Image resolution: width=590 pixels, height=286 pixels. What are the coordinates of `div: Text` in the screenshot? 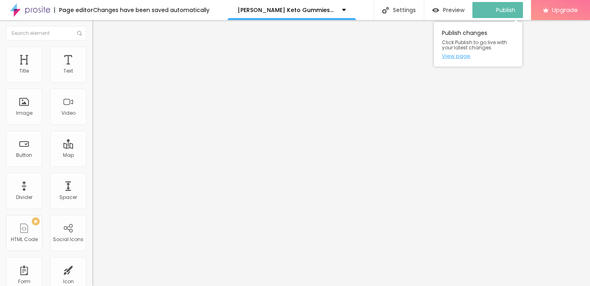 It's located at (68, 71).